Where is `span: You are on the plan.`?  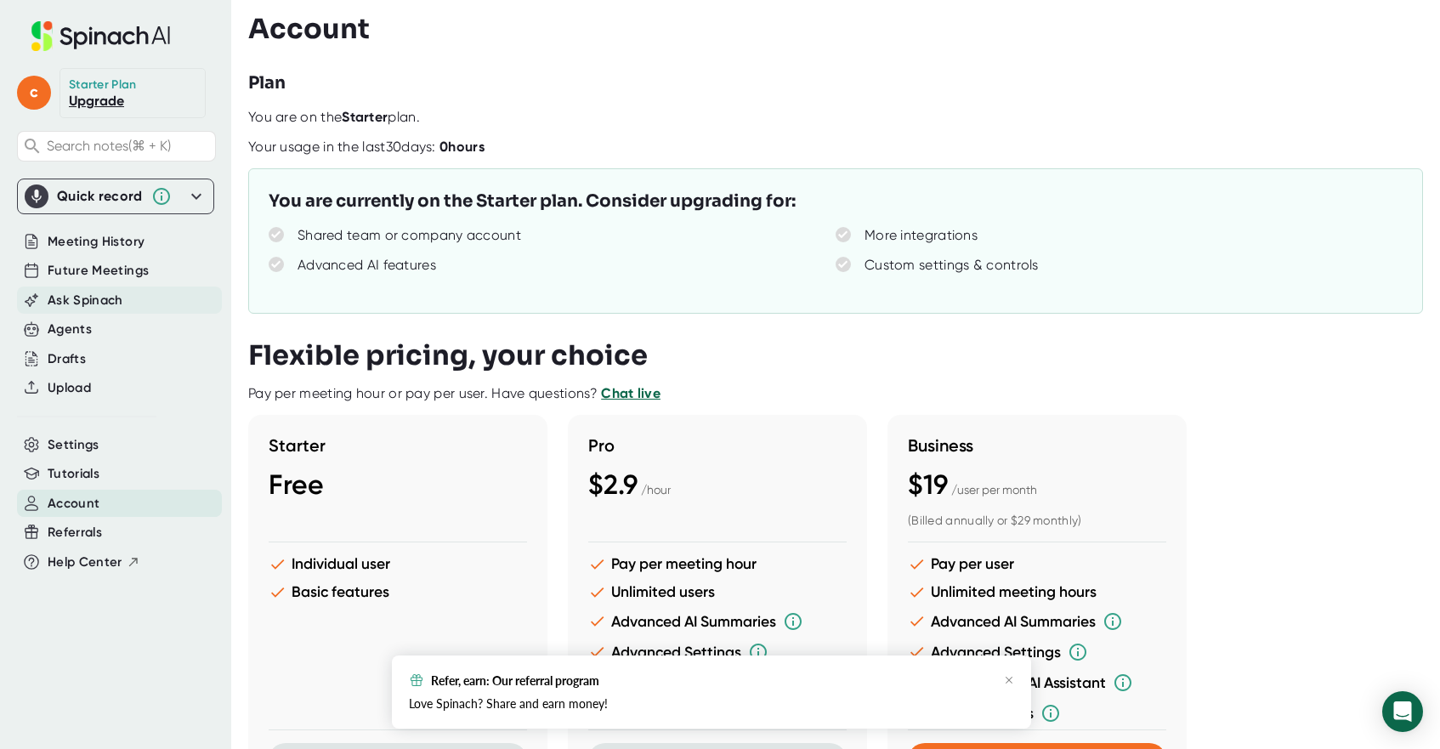
span: You are on the plan. is located at coordinates (334, 116).